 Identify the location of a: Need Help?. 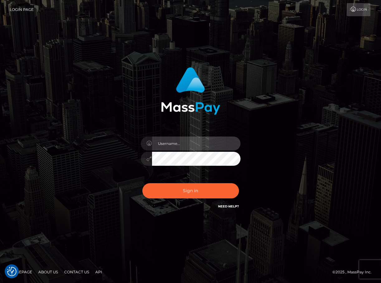
(228, 206).